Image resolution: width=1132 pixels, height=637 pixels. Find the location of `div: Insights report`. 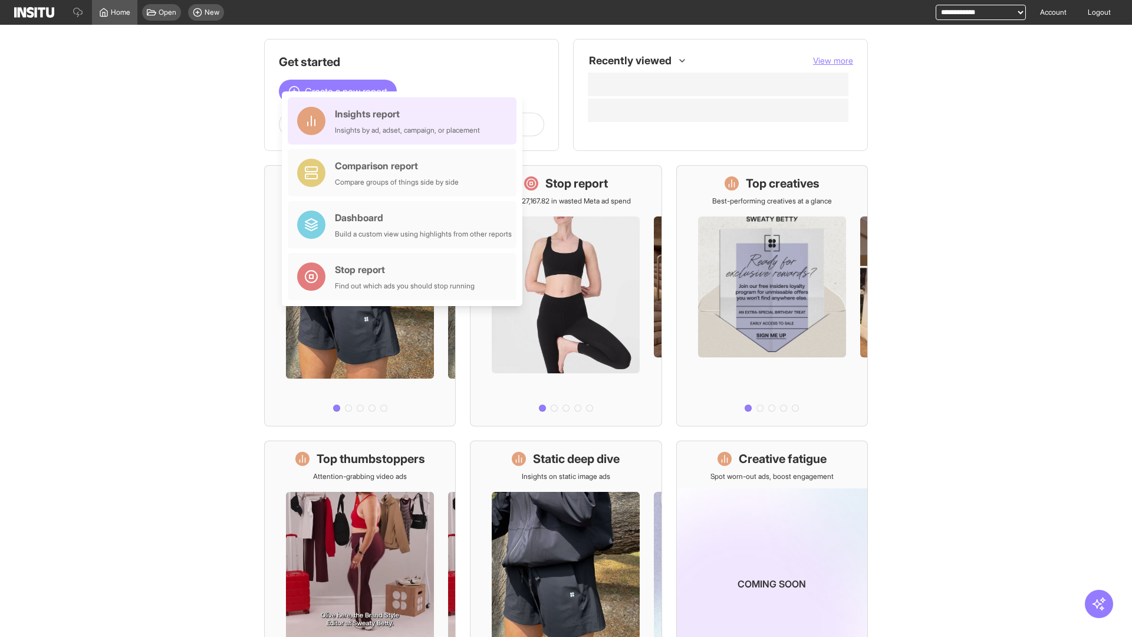

div: Insights report is located at coordinates (407, 114).